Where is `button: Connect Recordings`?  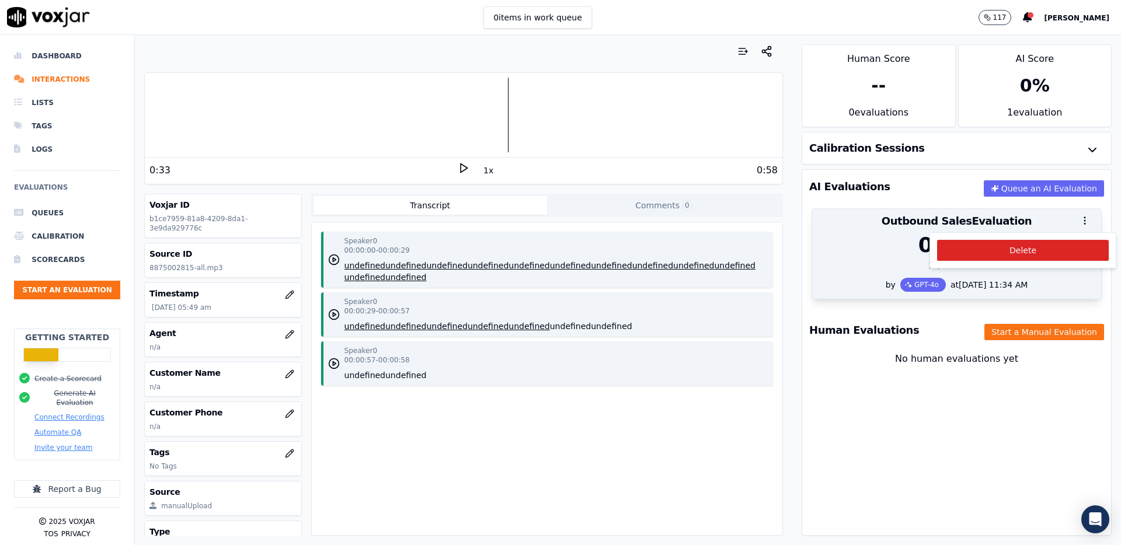
button: Connect Recordings is located at coordinates (69, 417).